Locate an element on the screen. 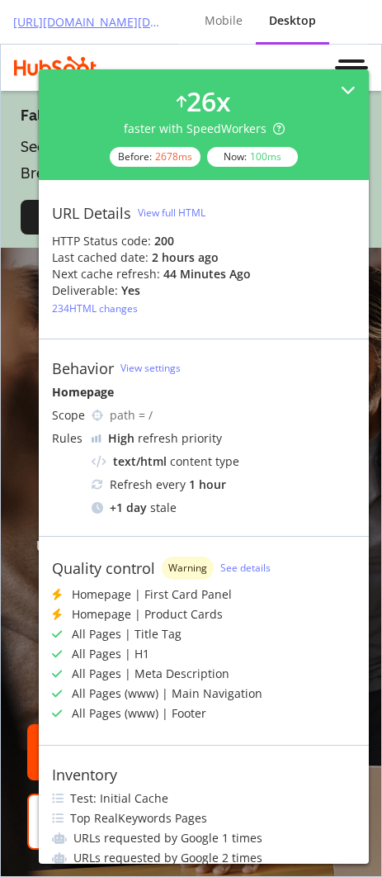 This screenshot has width=382, height=877. div: Quality control is located at coordinates (103, 568).